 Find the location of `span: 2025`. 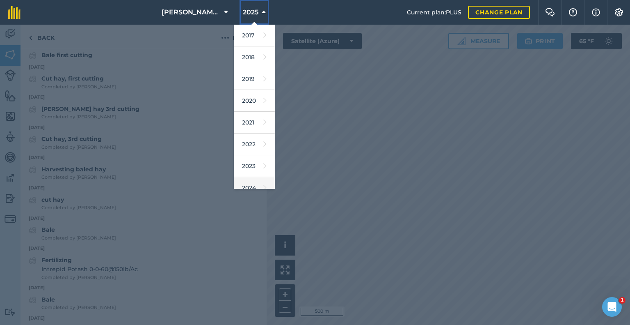

span: 2025 is located at coordinates (251, 12).